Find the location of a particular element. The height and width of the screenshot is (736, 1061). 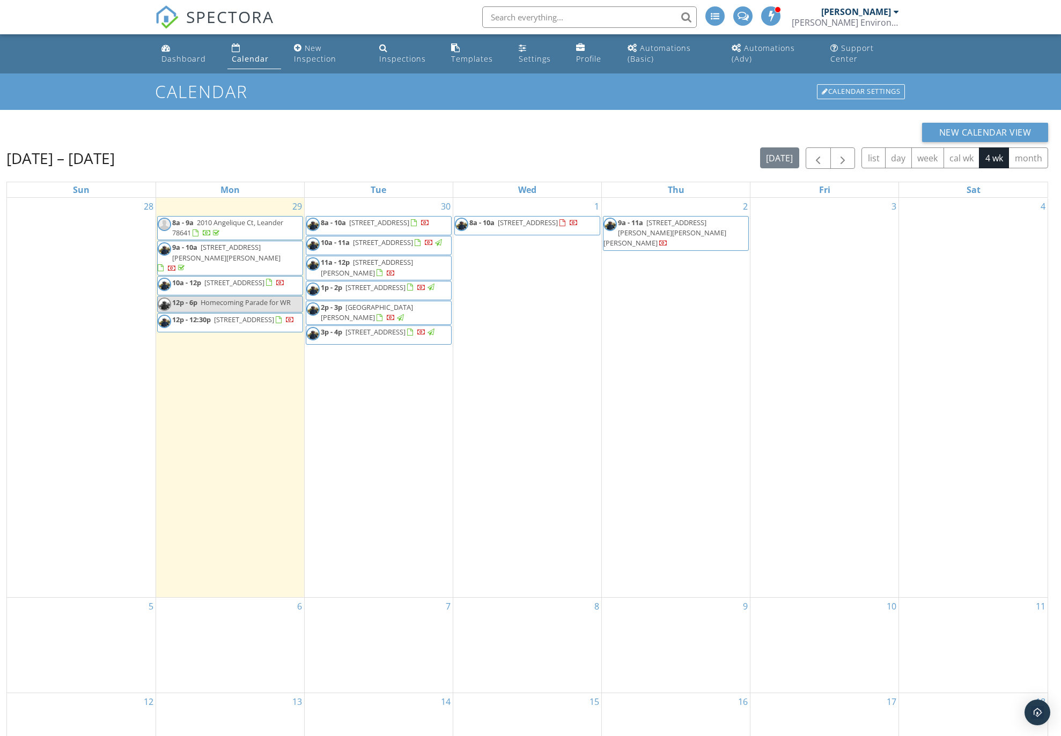

a: Inspections is located at coordinates (406, 54).